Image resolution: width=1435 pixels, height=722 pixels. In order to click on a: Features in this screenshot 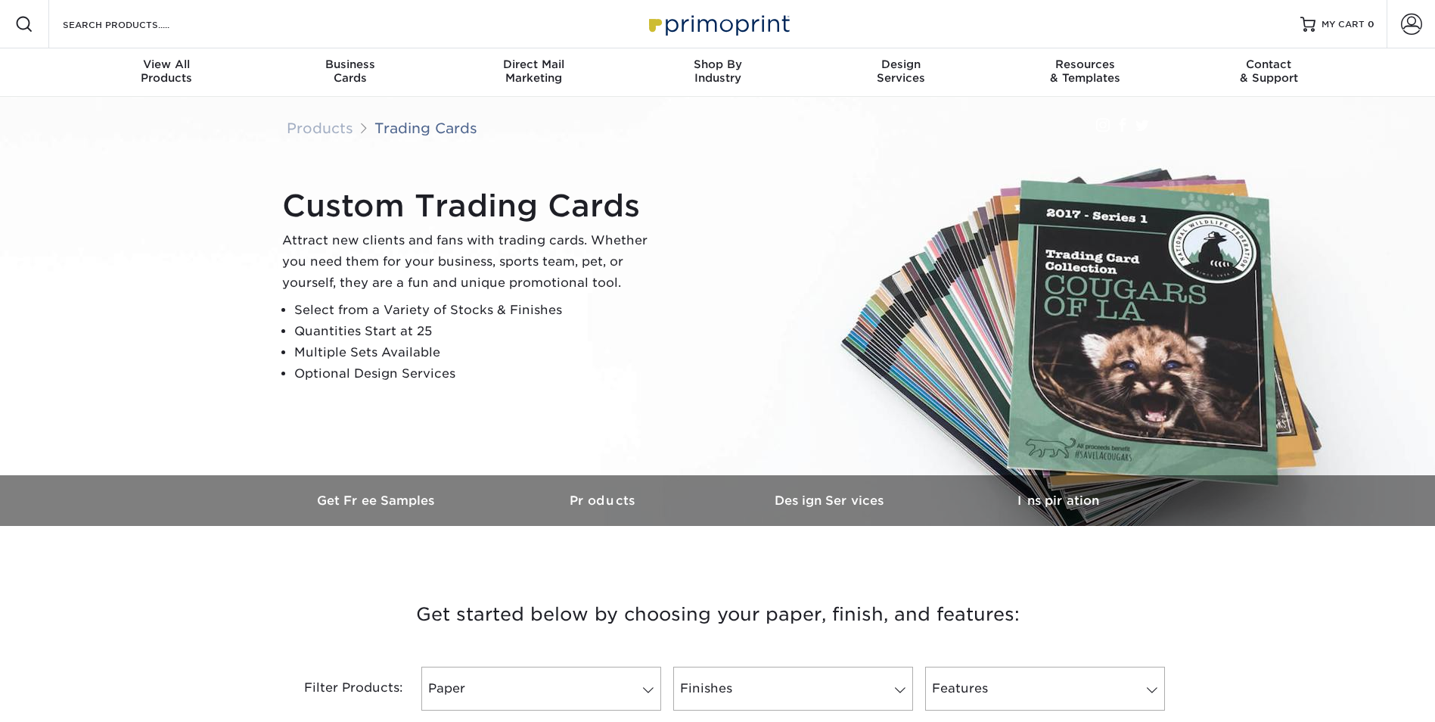, I will do `click(1044, 688)`.